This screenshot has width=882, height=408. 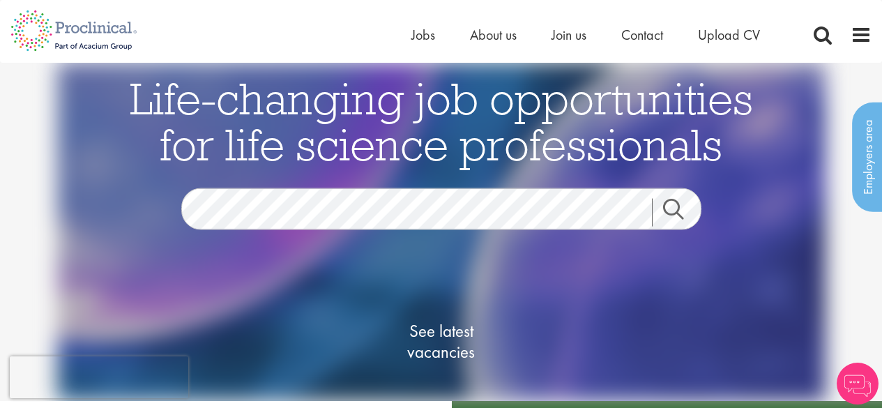 I want to click on a: Job search submit button, so click(x=682, y=212).